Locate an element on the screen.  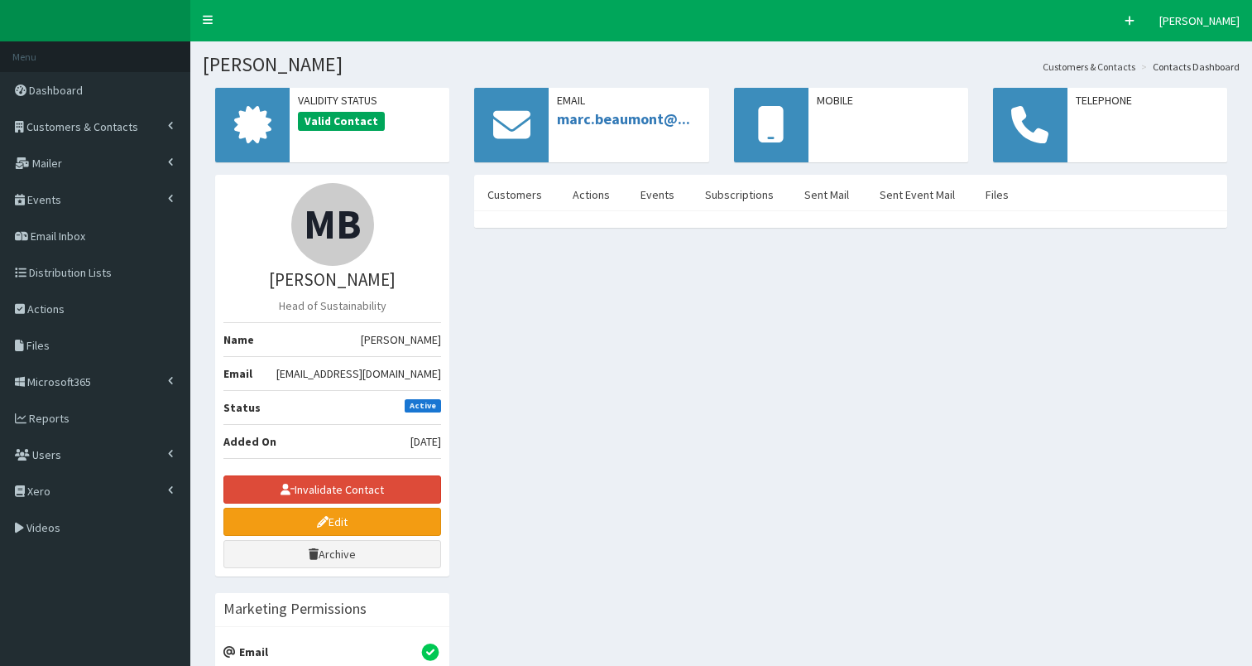
a: Customers is located at coordinates (515, 195).